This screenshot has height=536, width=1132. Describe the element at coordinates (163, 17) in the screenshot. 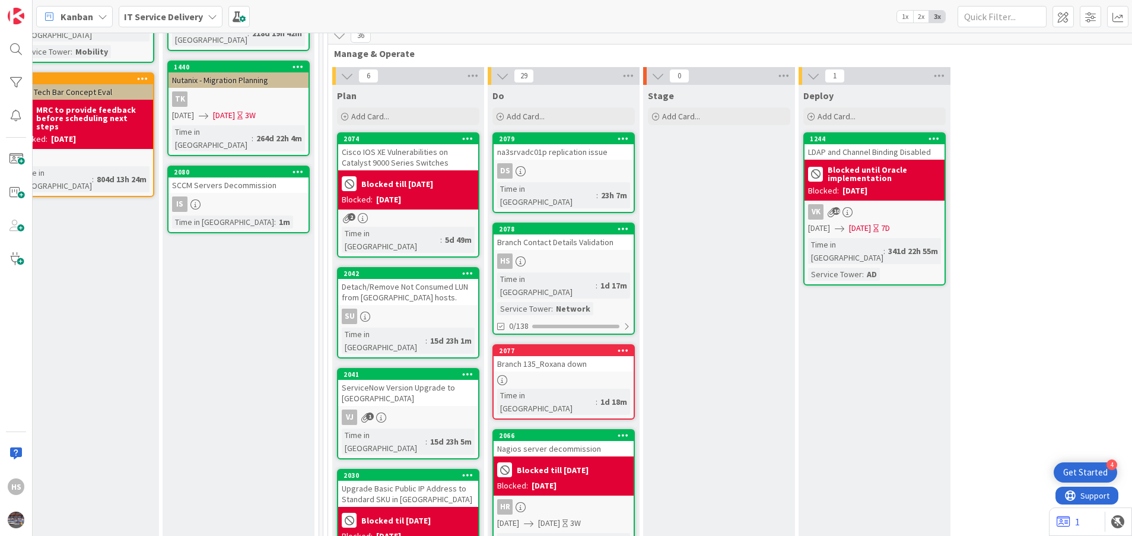

I see `b: IT Service Delivery` at that location.